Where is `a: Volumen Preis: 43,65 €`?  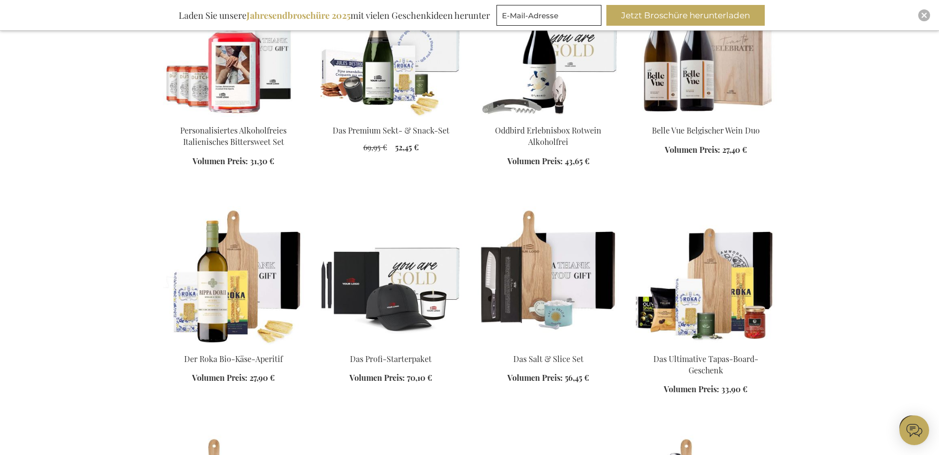
a: Volumen Preis: 43,65 € is located at coordinates (548, 161).